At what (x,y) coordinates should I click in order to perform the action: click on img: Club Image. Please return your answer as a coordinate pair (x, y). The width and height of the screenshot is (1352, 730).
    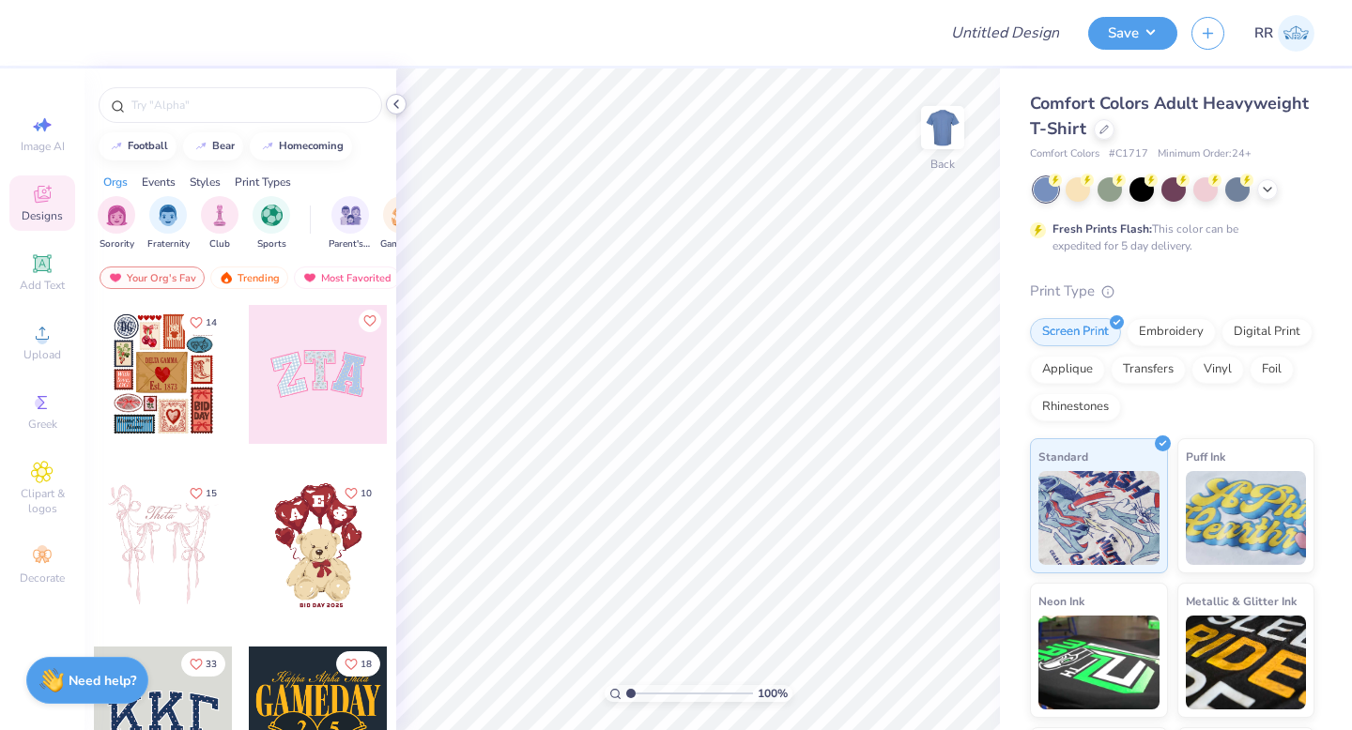
    Looking at the image, I should click on (220, 215).